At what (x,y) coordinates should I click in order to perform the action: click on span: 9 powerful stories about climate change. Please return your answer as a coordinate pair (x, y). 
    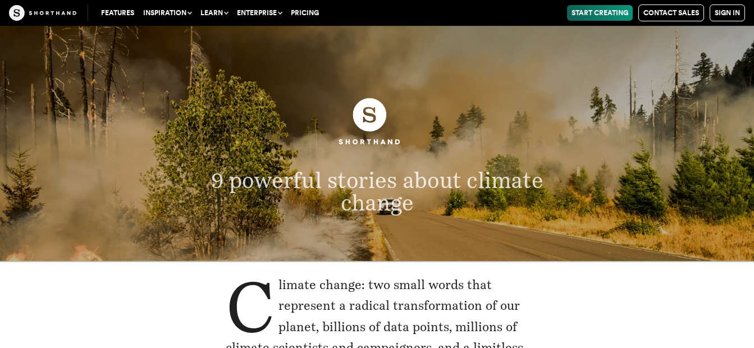
    Looking at the image, I should click on (377, 191).